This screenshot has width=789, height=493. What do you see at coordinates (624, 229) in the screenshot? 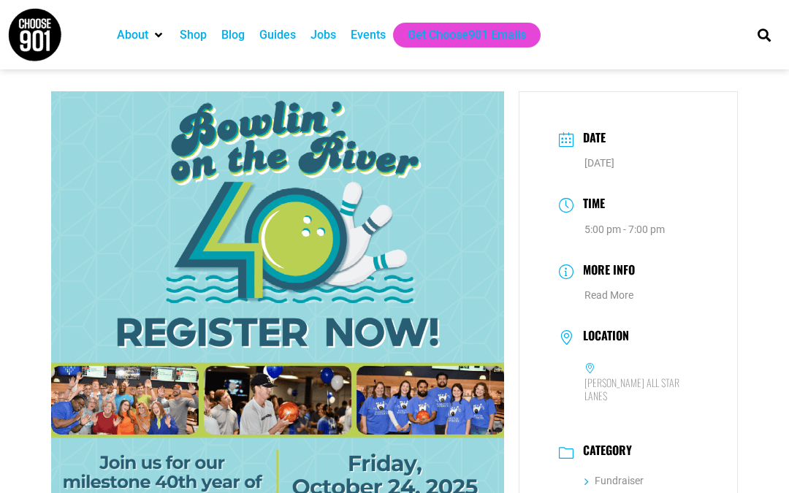
I see `abbr: 5:00 pm - 7:00 pm` at bounding box center [624, 229].